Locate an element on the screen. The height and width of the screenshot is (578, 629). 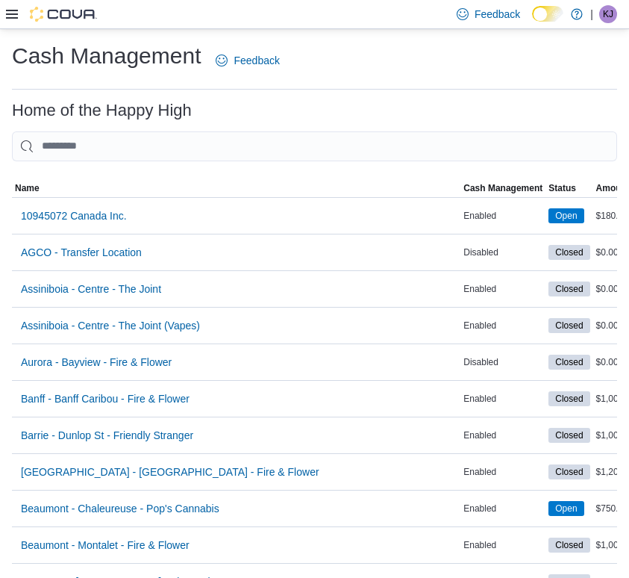
span: Name is located at coordinates (27, 188).